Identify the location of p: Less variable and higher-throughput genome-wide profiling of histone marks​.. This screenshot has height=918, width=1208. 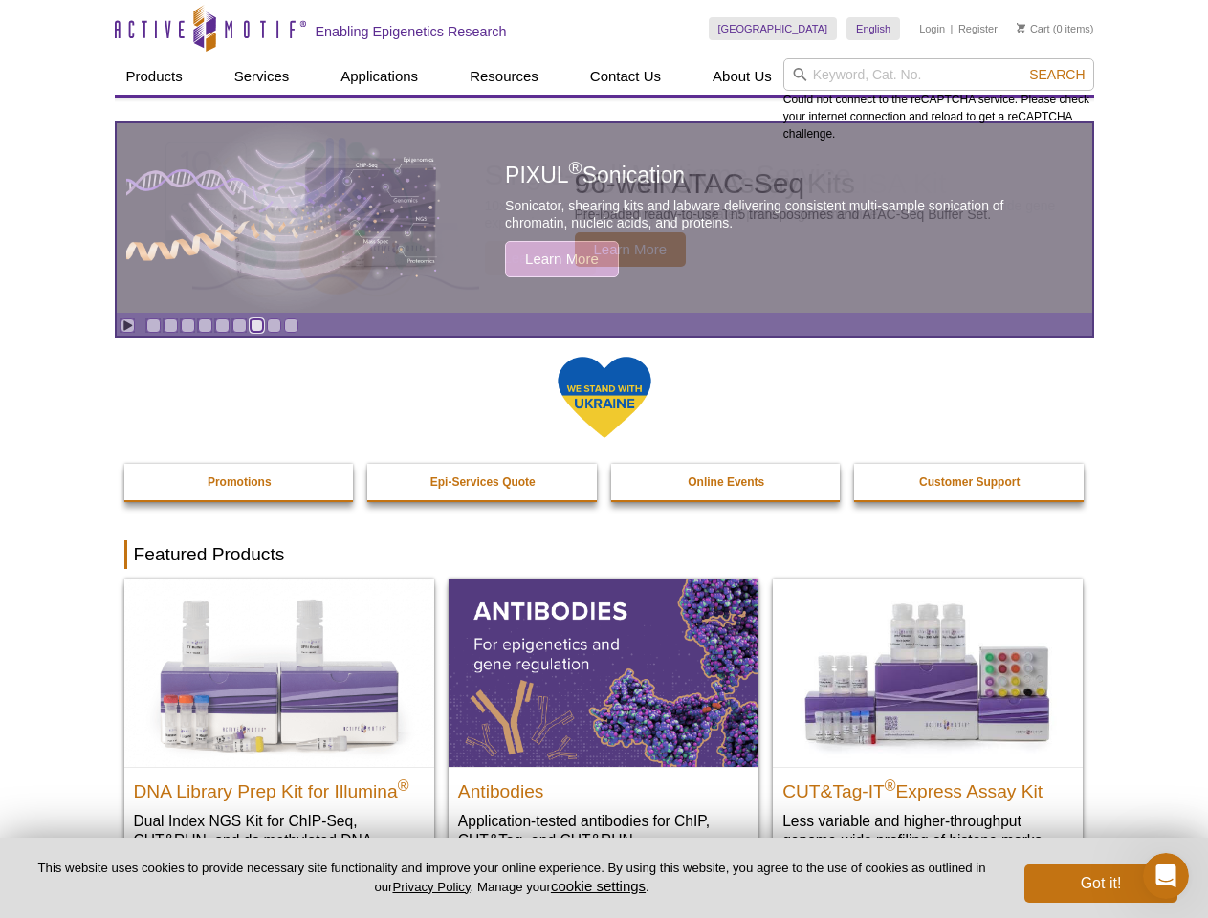
(928, 830).